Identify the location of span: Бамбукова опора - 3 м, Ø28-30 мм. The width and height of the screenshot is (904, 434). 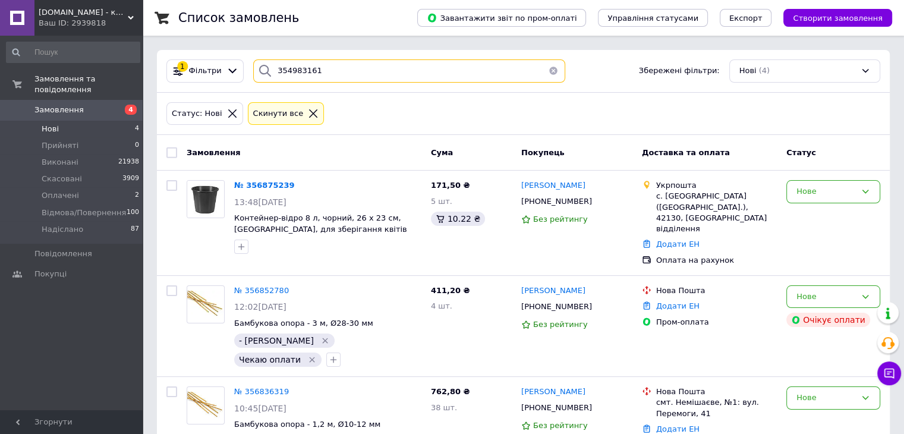
(304, 323).